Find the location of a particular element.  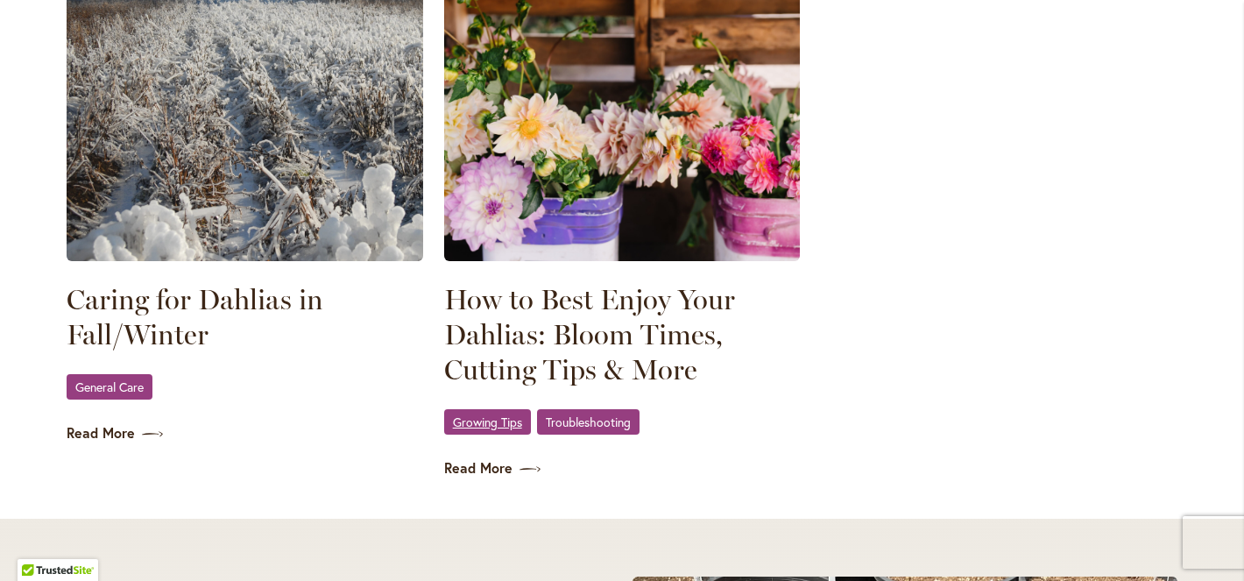

span: Growing Tips is located at coordinates (487, 421).